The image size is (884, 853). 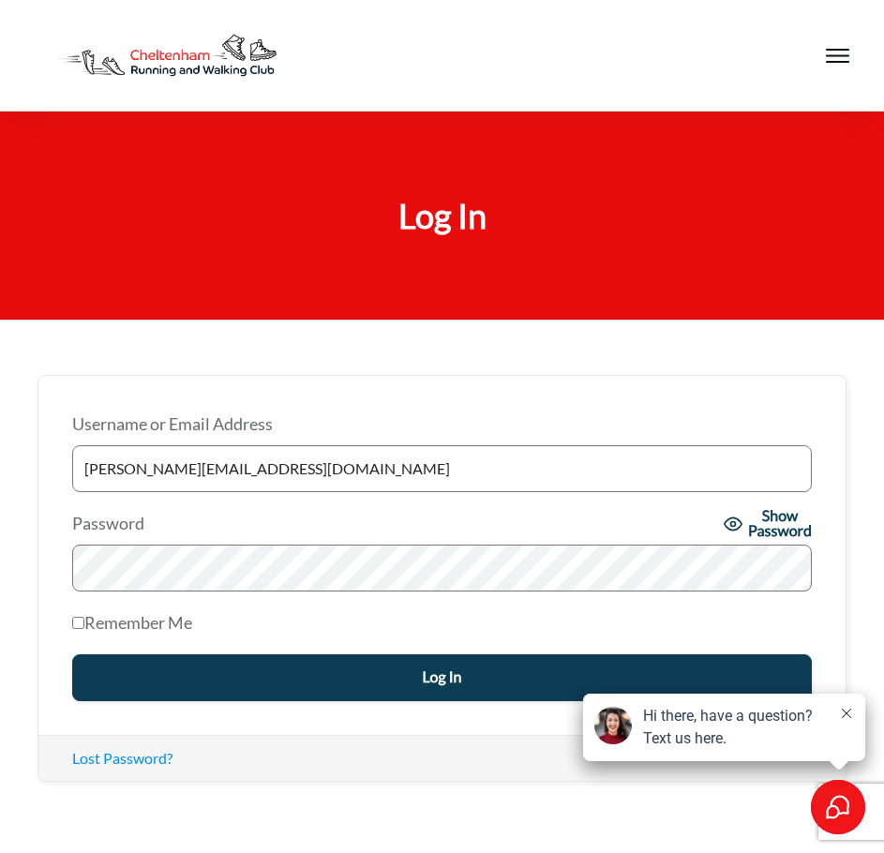 What do you see at coordinates (443, 216) in the screenshot?
I see `span: Log In` at bounding box center [443, 216].